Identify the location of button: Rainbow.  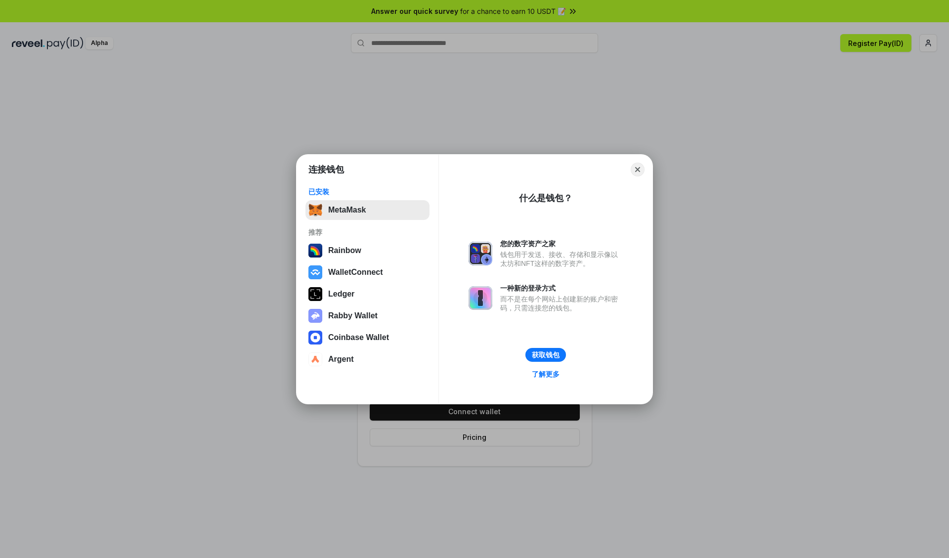
(367, 251).